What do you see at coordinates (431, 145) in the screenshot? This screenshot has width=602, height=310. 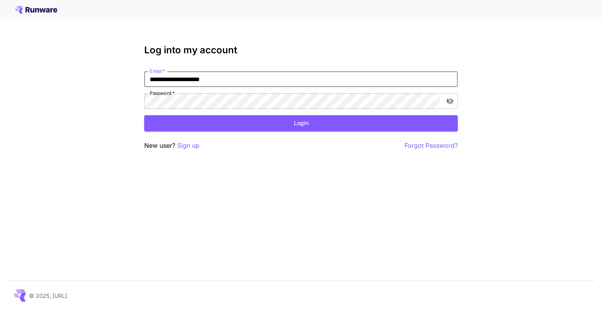 I see `button: Forgot Password?` at bounding box center [431, 145].